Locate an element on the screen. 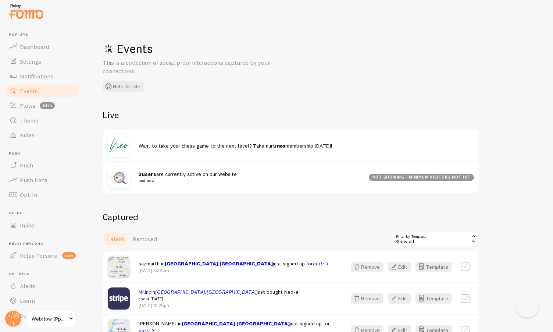  span: Rules is located at coordinates (27, 135).